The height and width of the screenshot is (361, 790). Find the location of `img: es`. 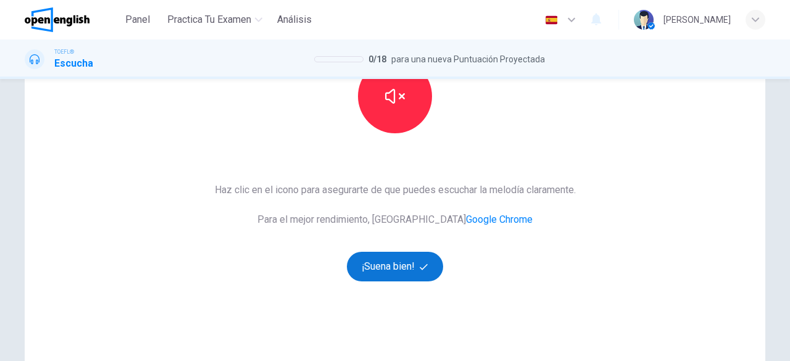

img: es is located at coordinates (551, 20).